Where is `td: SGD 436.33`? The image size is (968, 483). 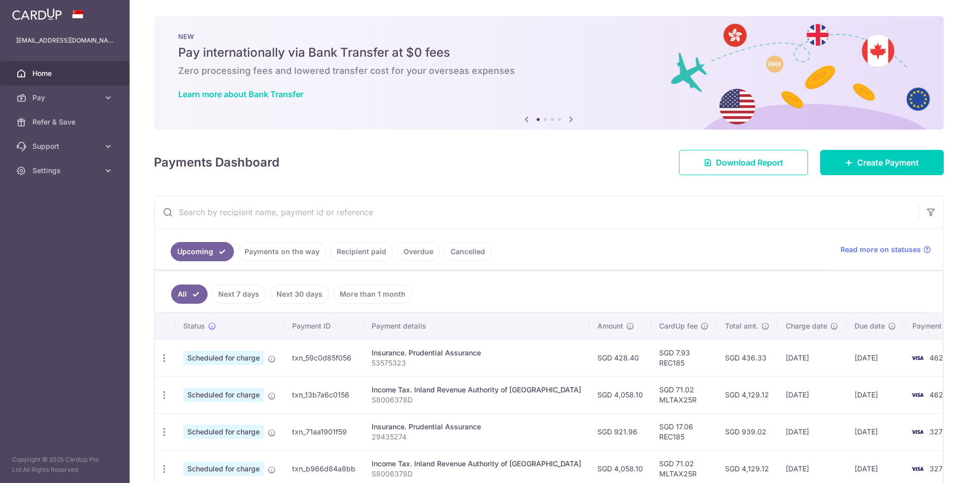
td: SGD 436.33 is located at coordinates (748, 358).